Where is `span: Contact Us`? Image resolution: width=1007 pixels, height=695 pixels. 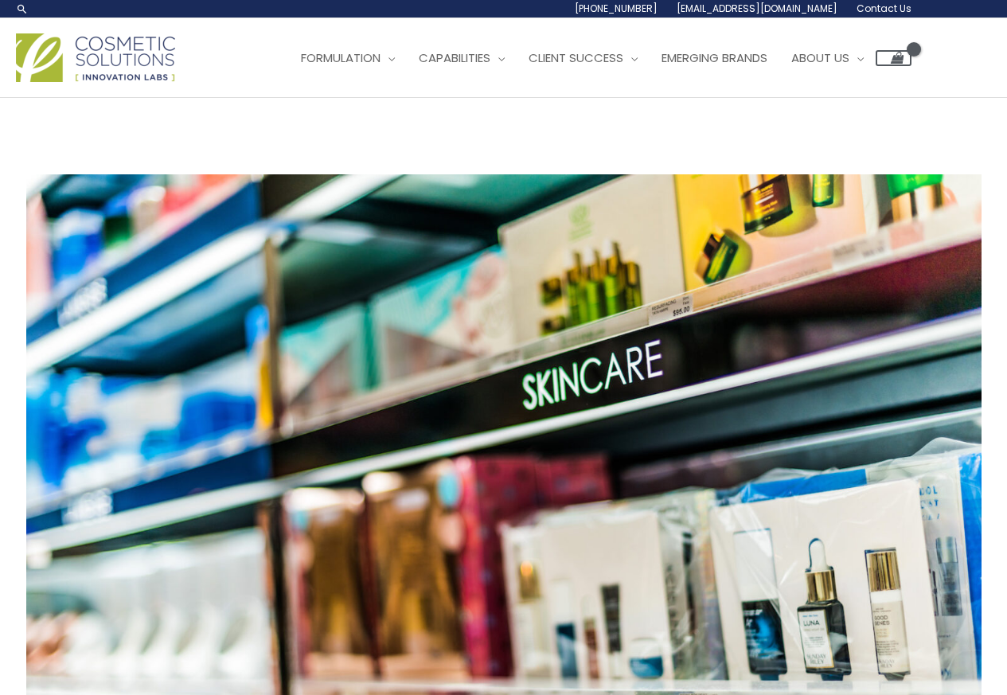
span: Contact Us is located at coordinates (883, 8).